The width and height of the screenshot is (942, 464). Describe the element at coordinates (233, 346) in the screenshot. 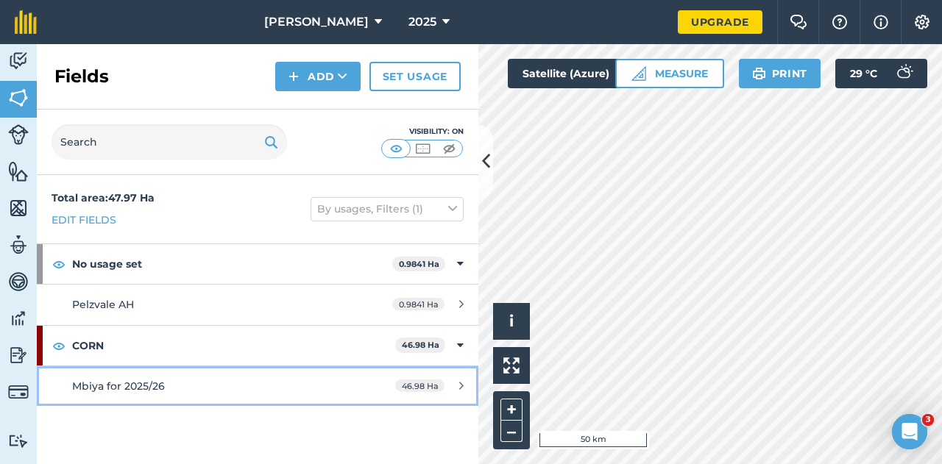

I see `strong: CORN` at that location.